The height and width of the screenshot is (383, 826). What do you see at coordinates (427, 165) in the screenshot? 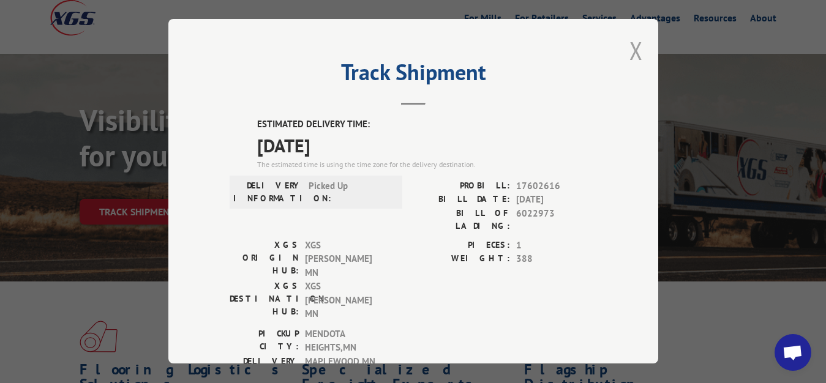
I see `div: The estimated time is using the time zone for the delivery destination.` at bounding box center [427, 165].